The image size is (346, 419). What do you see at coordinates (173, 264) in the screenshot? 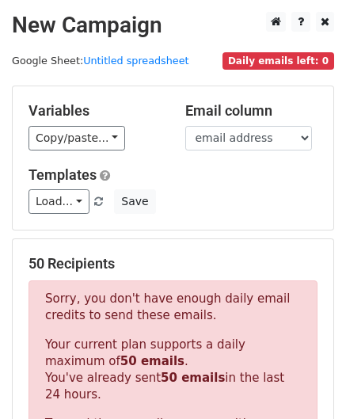
I see `h5: 50 Recipients` at bounding box center [173, 264].